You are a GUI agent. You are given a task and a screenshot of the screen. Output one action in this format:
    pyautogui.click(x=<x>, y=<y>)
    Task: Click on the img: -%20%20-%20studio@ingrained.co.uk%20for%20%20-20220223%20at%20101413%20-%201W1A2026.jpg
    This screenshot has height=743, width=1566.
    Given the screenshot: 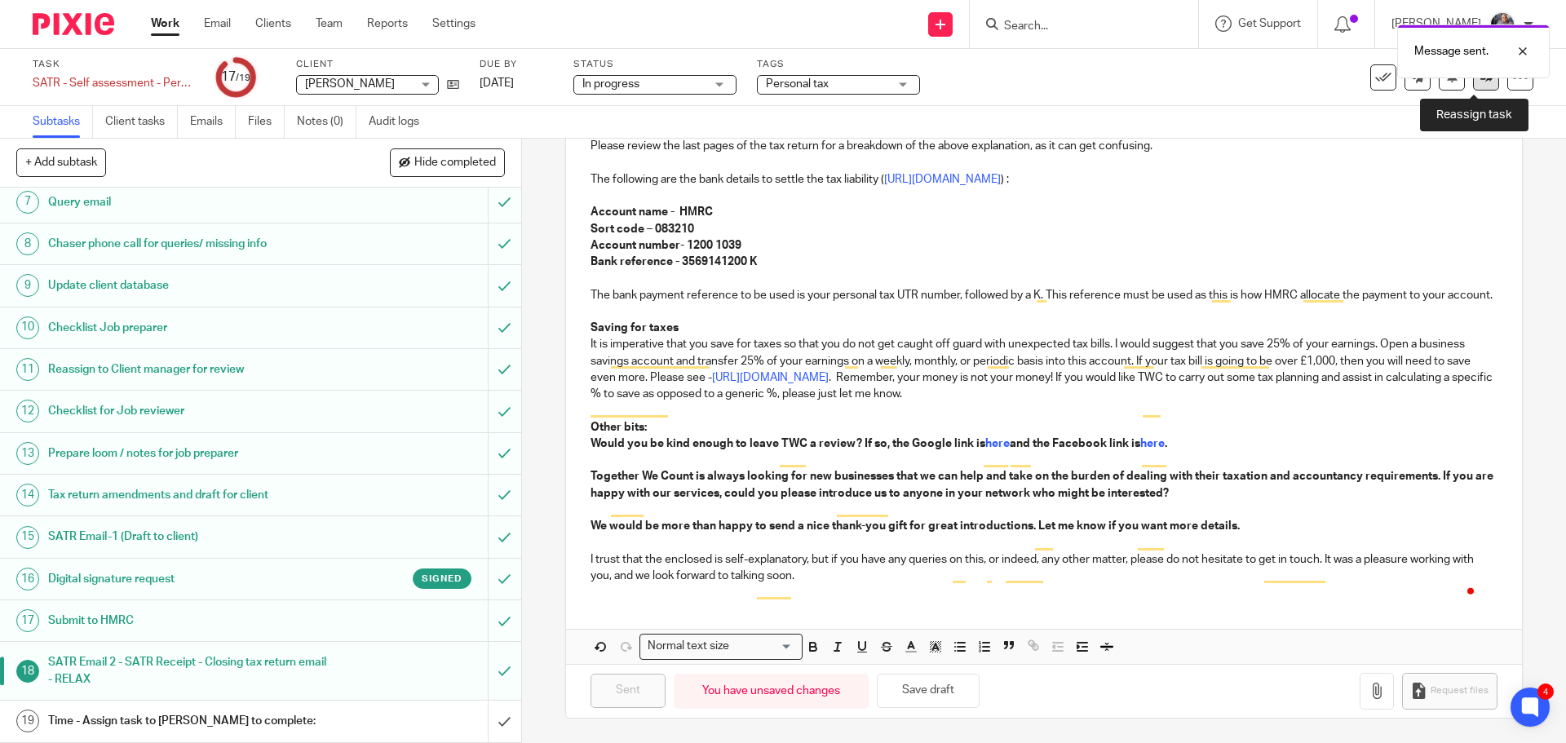 What is the action you would take?
    pyautogui.click(x=1502, y=24)
    